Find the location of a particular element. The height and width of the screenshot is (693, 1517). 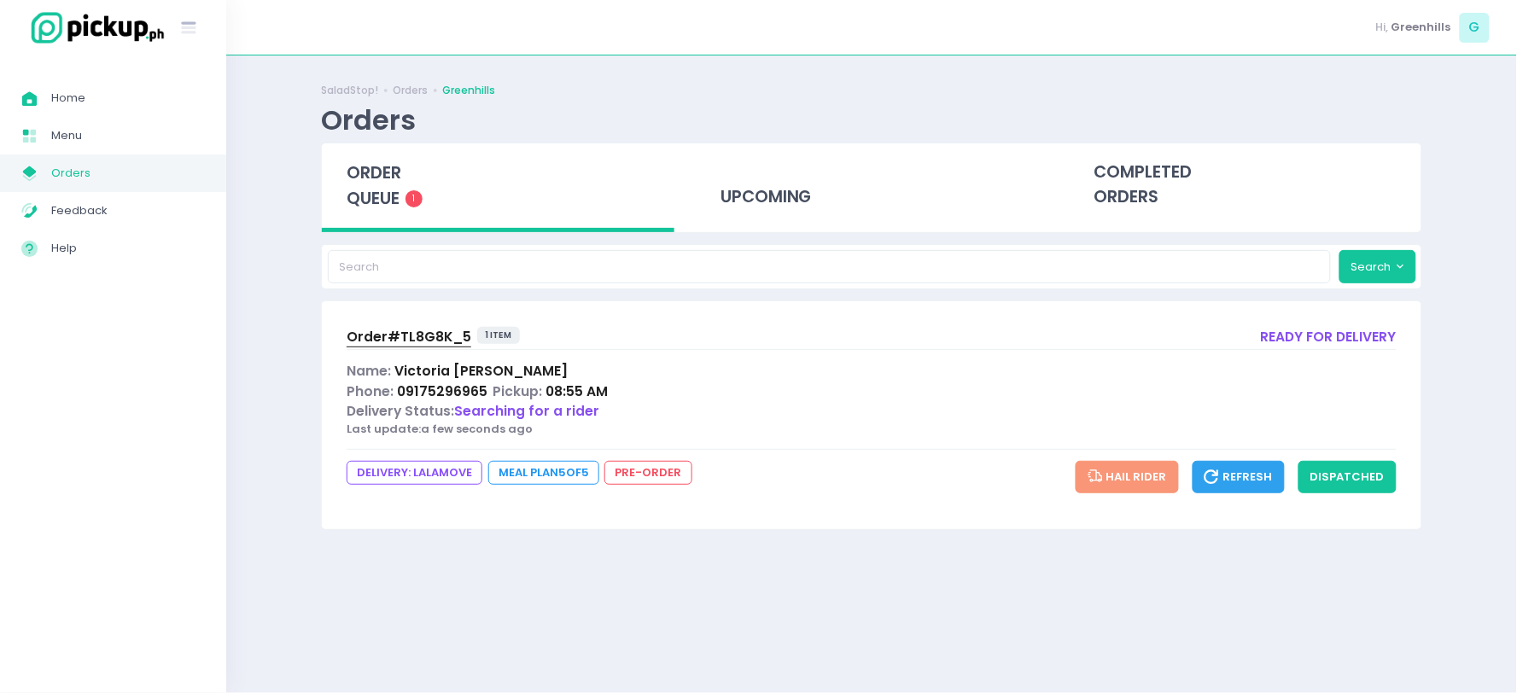

span: Name: is located at coordinates (369, 371).